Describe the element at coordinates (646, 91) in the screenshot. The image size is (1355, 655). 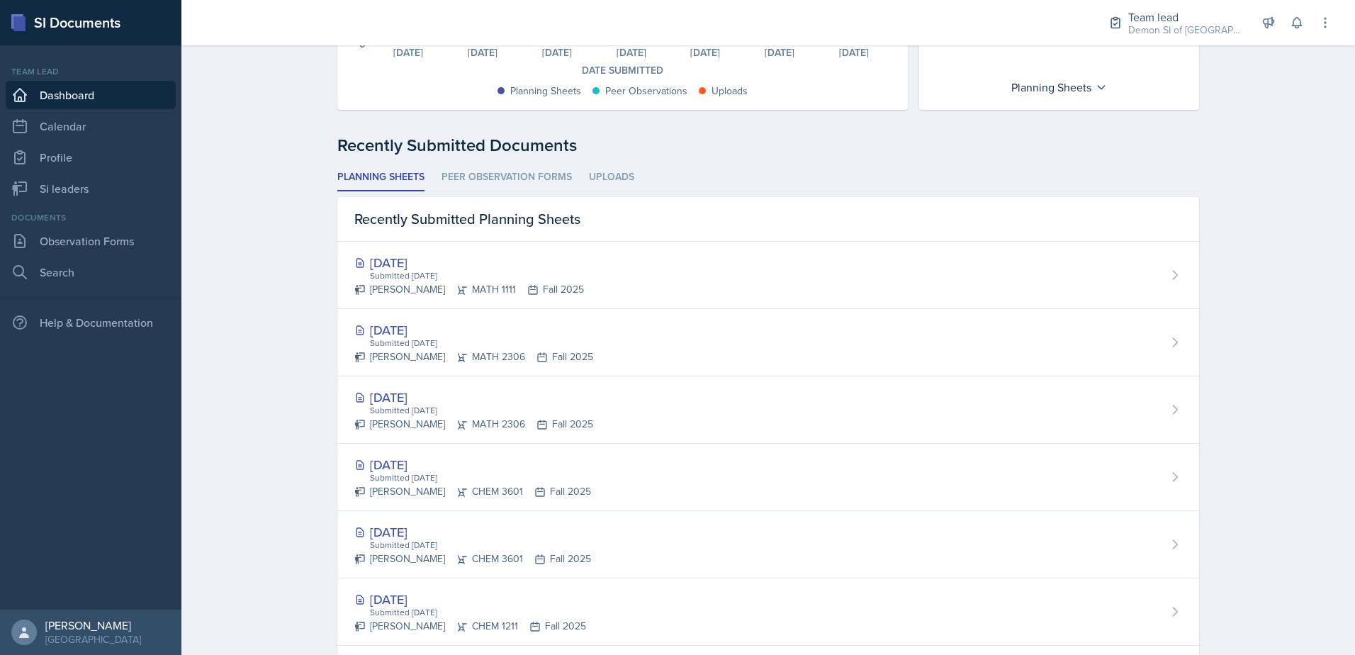
I see `div: Peer Observations` at that location.